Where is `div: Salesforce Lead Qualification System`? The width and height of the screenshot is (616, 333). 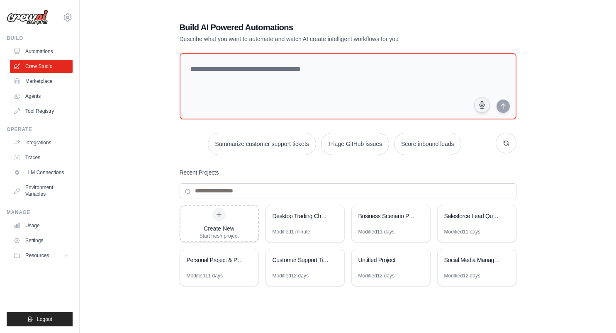
div: Salesforce Lead Qualification System is located at coordinates (472, 216).